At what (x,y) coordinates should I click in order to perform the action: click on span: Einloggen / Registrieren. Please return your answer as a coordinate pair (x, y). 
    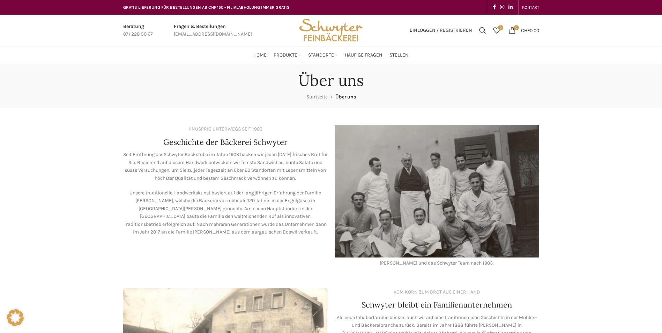
    Looking at the image, I should click on (441, 30).